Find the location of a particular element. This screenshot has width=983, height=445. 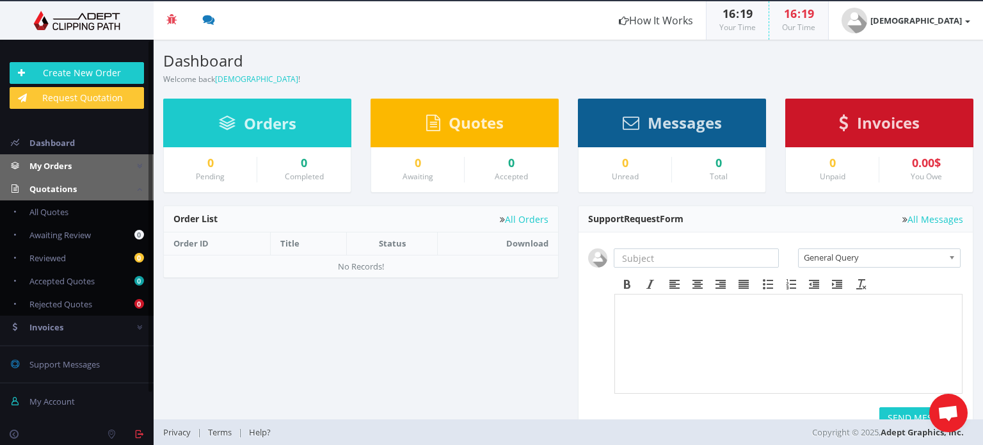

a: Terms is located at coordinates (219, 432).